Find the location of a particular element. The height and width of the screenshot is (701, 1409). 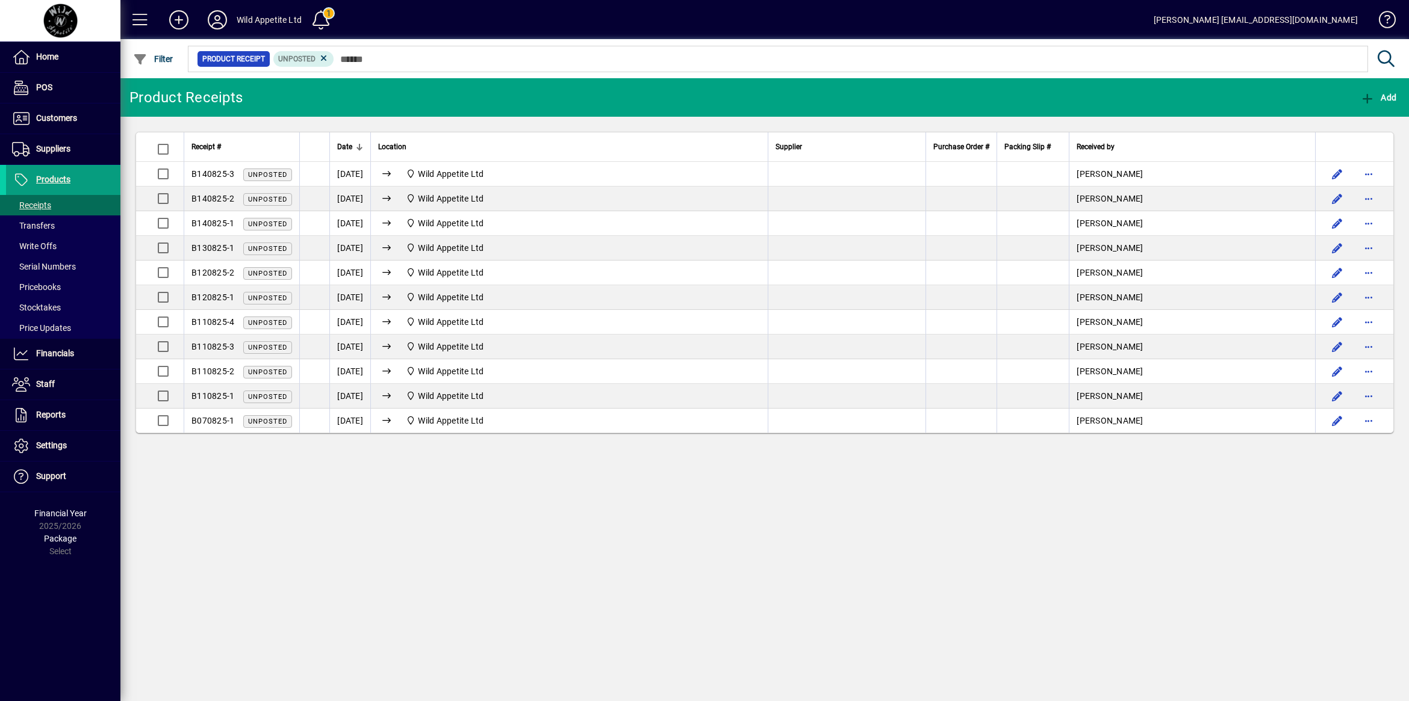

span: B070825-1 is located at coordinates (213, 421).